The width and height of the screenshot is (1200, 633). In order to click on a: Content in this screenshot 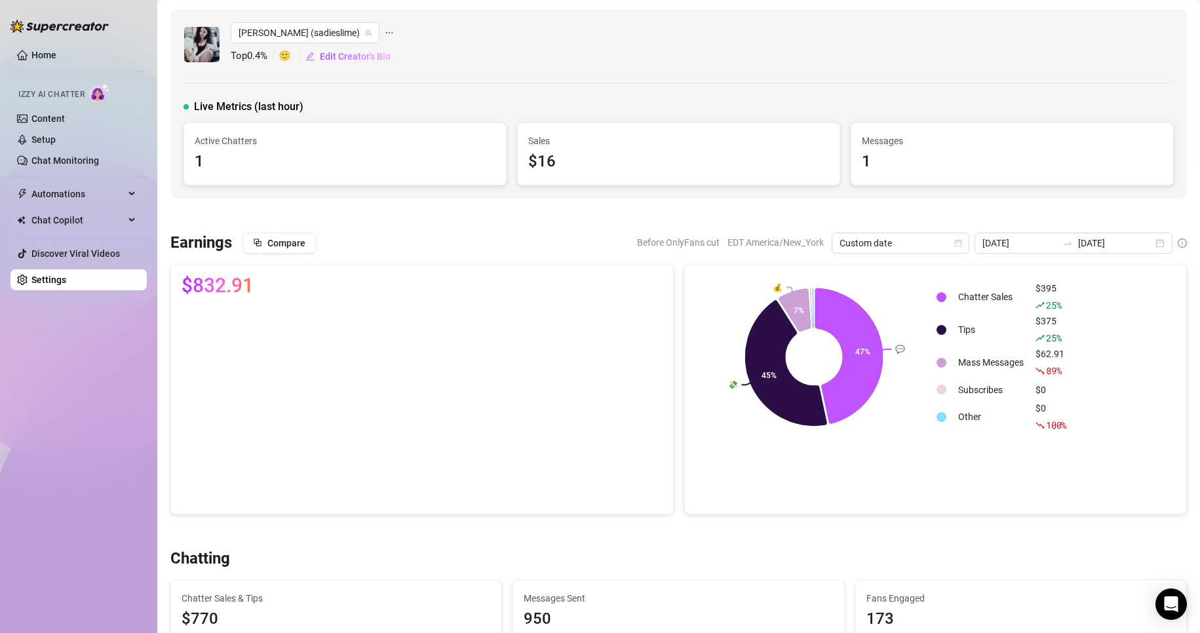, I will do `click(48, 119)`.